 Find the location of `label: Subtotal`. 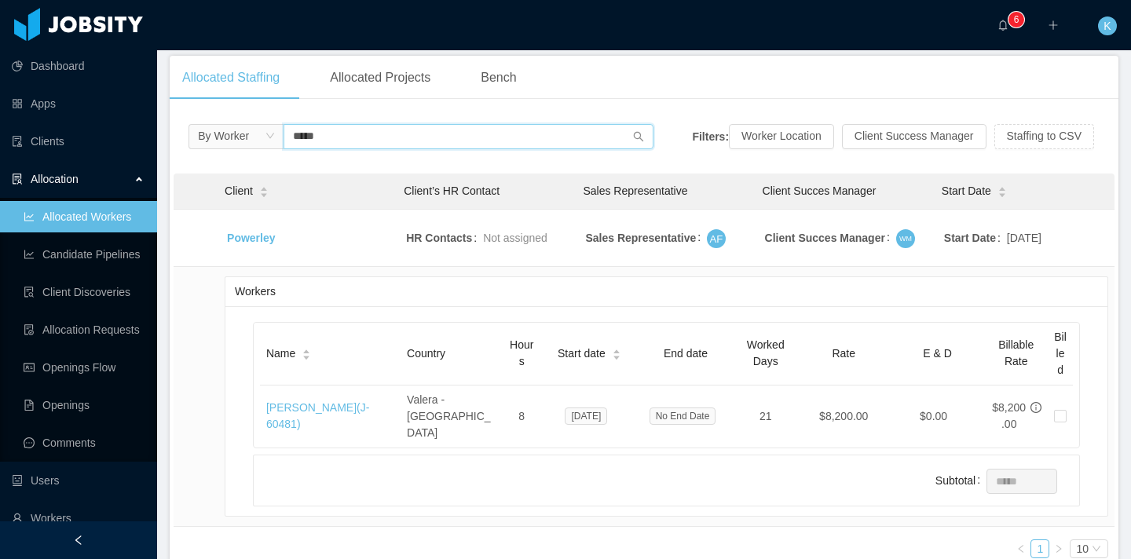

label: Subtotal is located at coordinates (961, 481).